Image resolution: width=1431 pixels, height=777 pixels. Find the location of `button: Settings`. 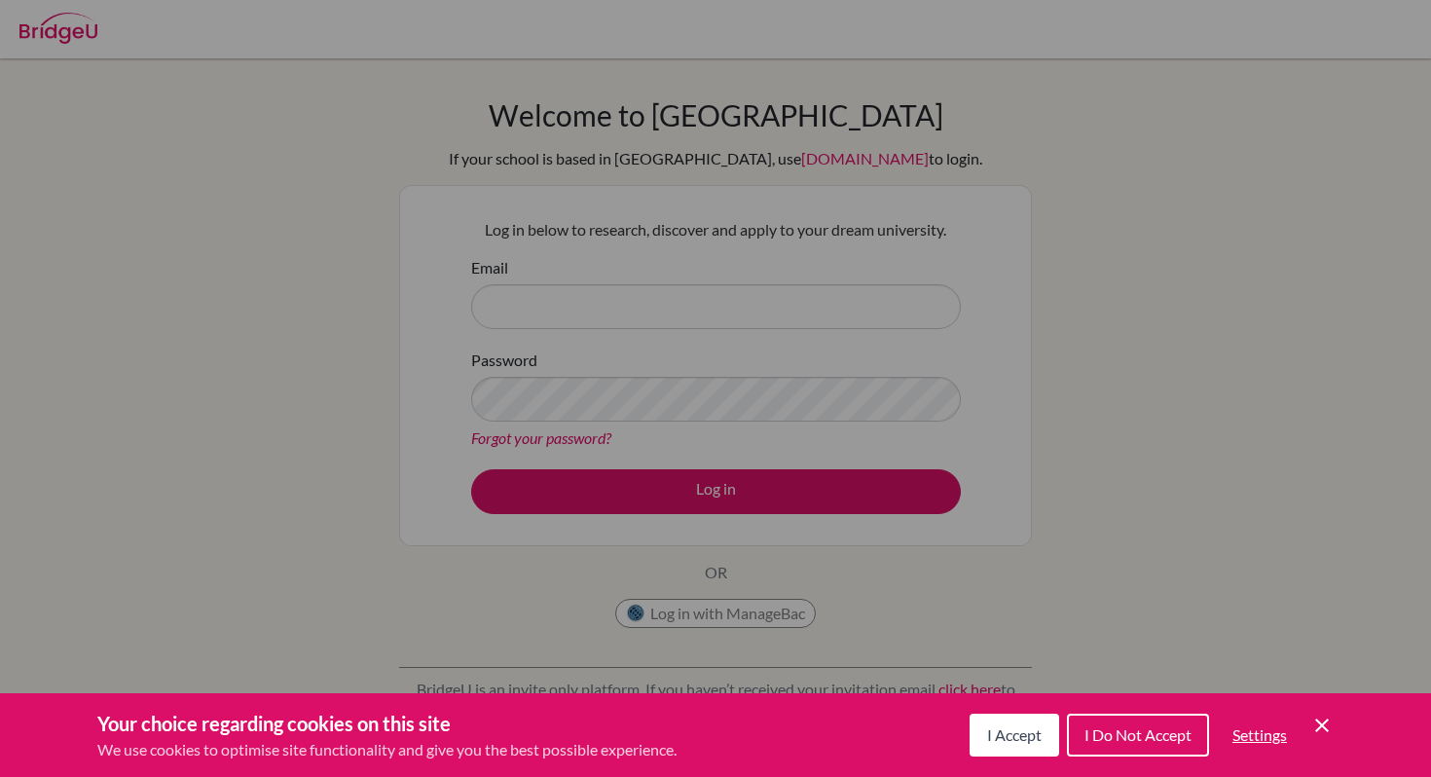

button: Settings is located at coordinates (1259, 735).